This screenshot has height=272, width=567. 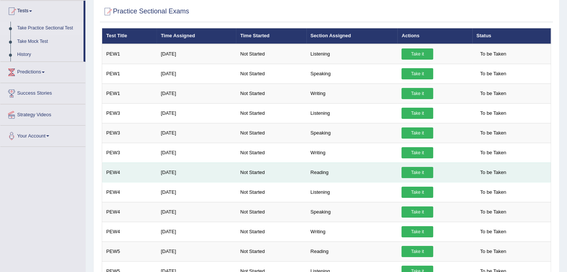 What do you see at coordinates (352, 36) in the screenshot?
I see `th: Section Assigned` at bounding box center [352, 36].